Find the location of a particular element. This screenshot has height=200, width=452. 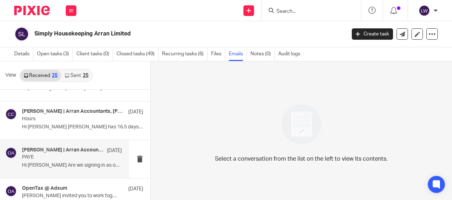

h2: Simply Housekeeping Arran Limited is located at coordinates (157, 34).